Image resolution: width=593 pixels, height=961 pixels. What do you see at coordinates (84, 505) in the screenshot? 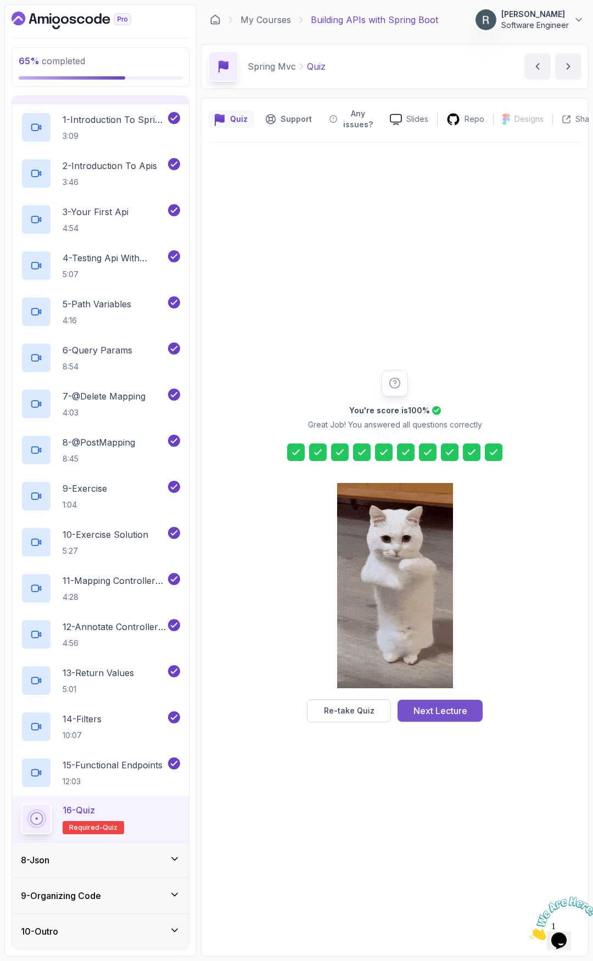
I see `p: 1:04` at bounding box center [84, 505].